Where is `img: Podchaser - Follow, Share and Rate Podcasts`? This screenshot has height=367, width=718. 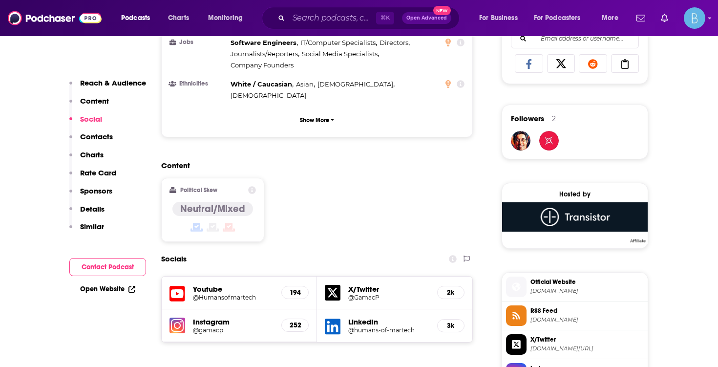 img: Podchaser - Follow, Share and Rate Podcasts is located at coordinates (55, 18).